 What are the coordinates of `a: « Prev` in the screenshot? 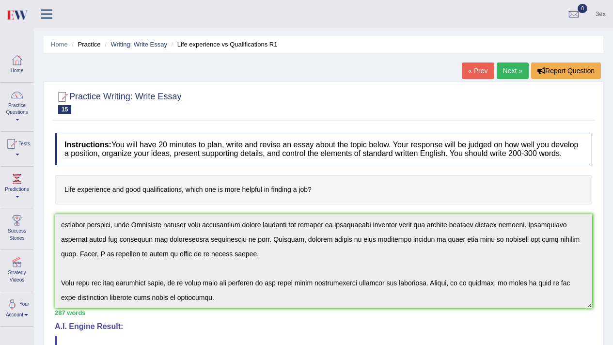 It's located at (478, 71).